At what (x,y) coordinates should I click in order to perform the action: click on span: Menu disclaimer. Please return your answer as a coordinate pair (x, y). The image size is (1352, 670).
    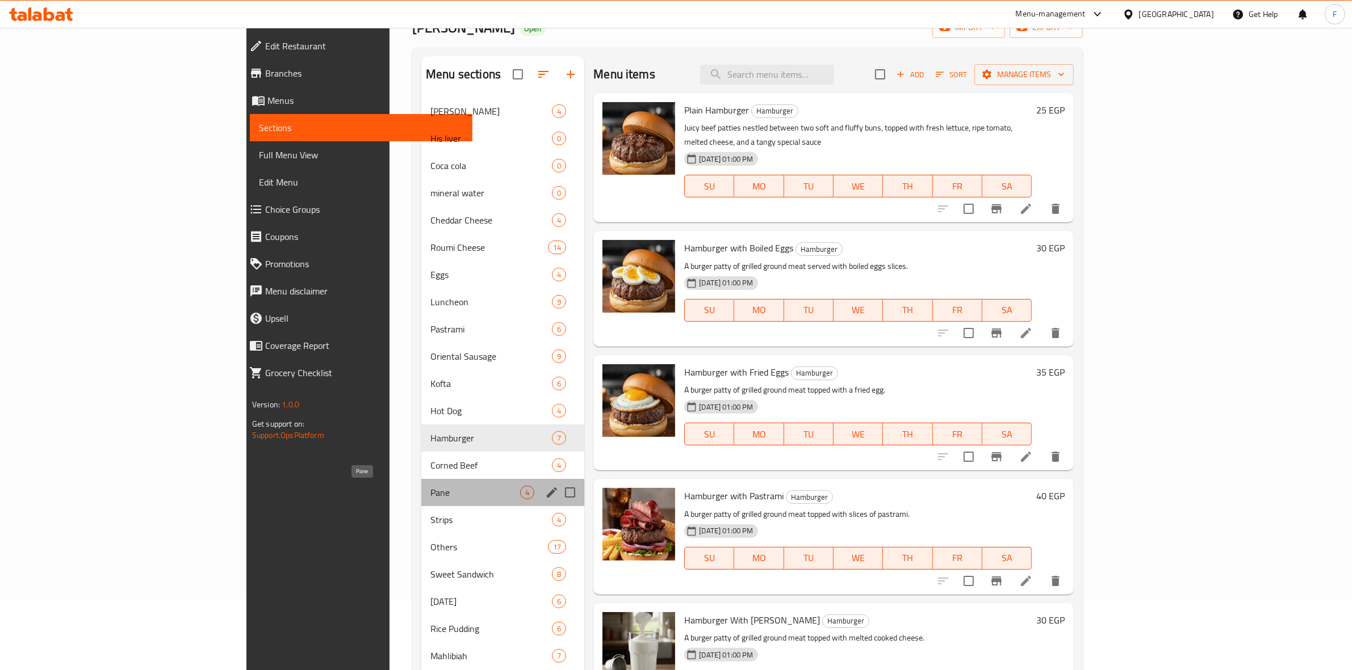
    Looking at the image, I should click on (364, 291).